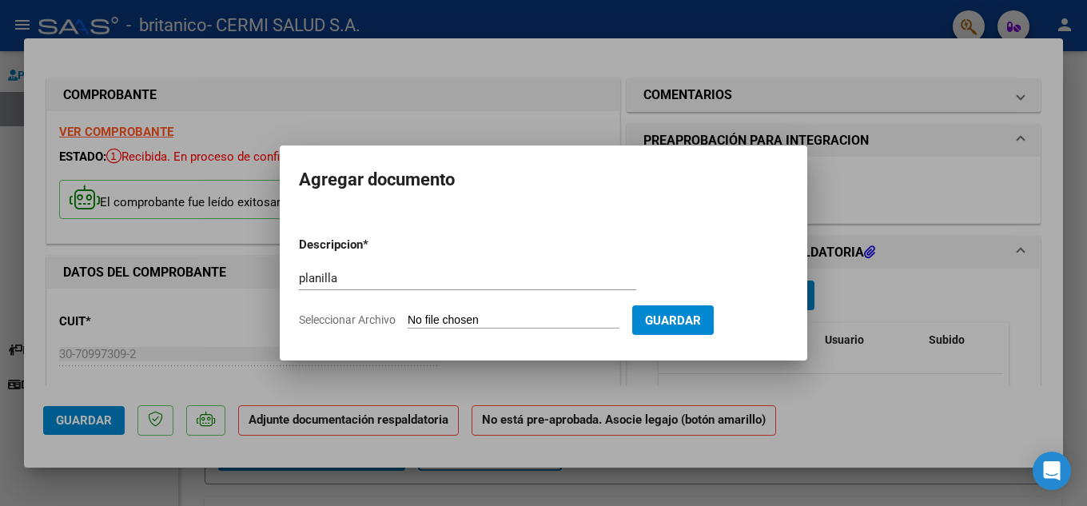 Image resolution: width=1087 pixels, height=506 pixels. I want to click on span: Guardar, so click(673, 321).